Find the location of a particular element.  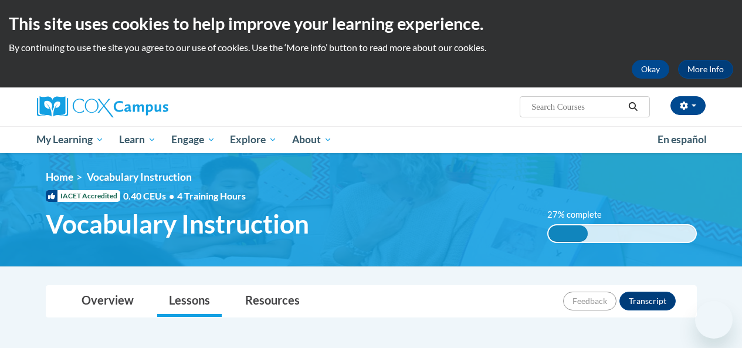

a: Engage is located at coordinates (193, 140).